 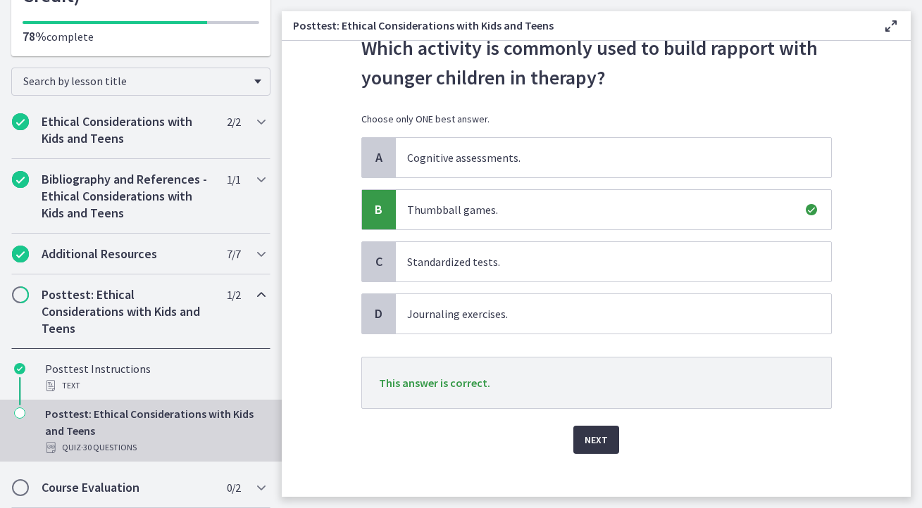 I want to click on h2: Bibliography and References - Ethical Considerations with Kids and Teens, so click(x=127, y=196).